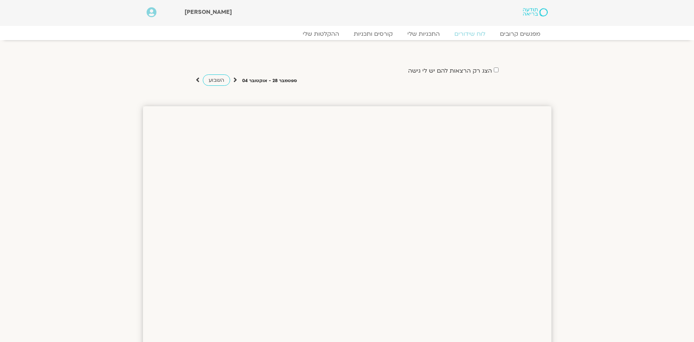  I want to click on a: השבוע, so click(216, 80).